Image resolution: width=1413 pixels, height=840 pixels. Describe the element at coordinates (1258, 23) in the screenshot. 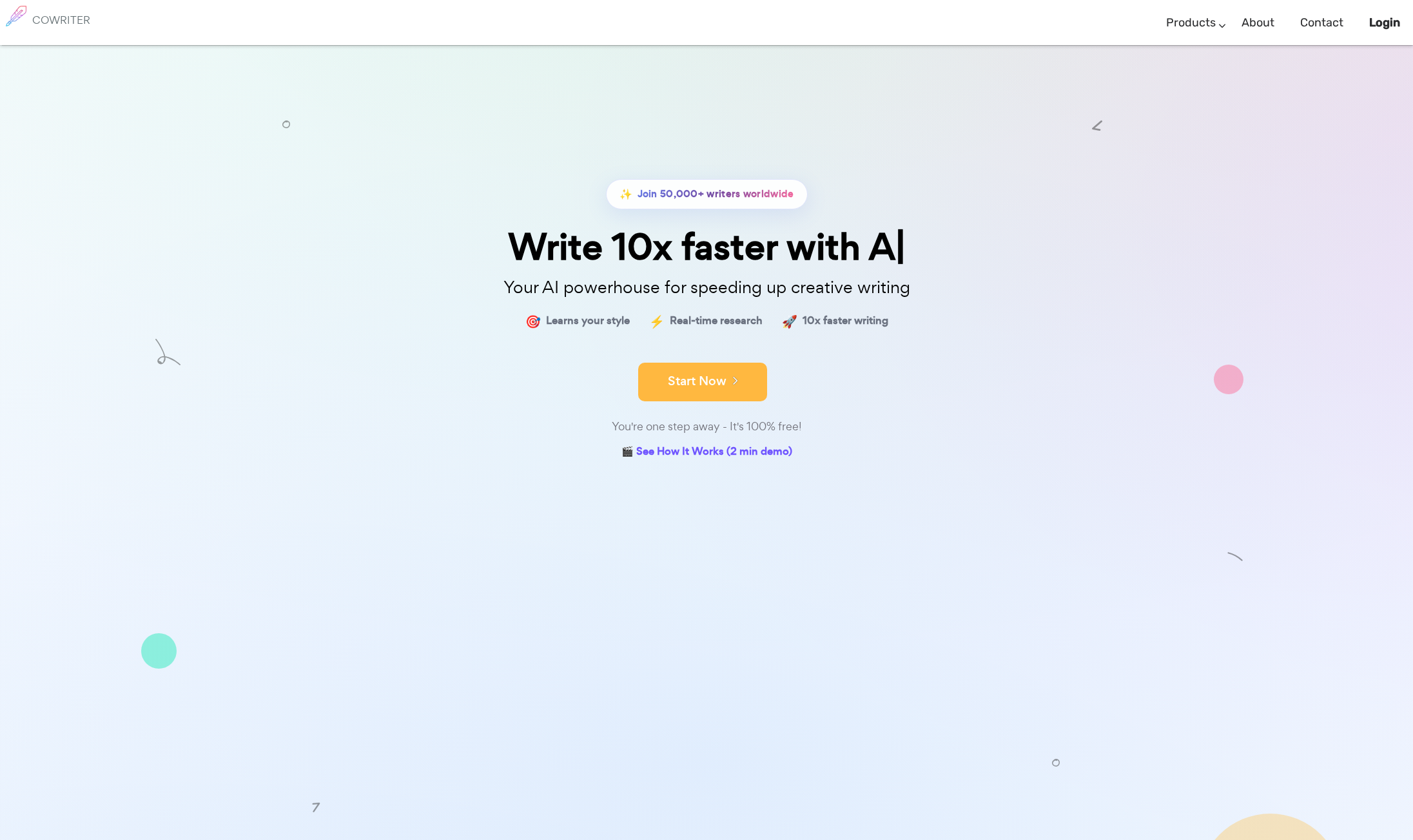

I see `a: About` at that location.